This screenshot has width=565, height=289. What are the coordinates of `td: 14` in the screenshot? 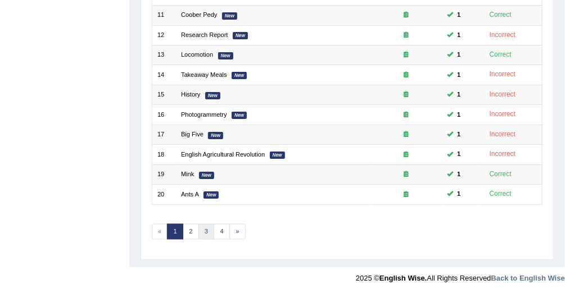 It's located at (164, 75).